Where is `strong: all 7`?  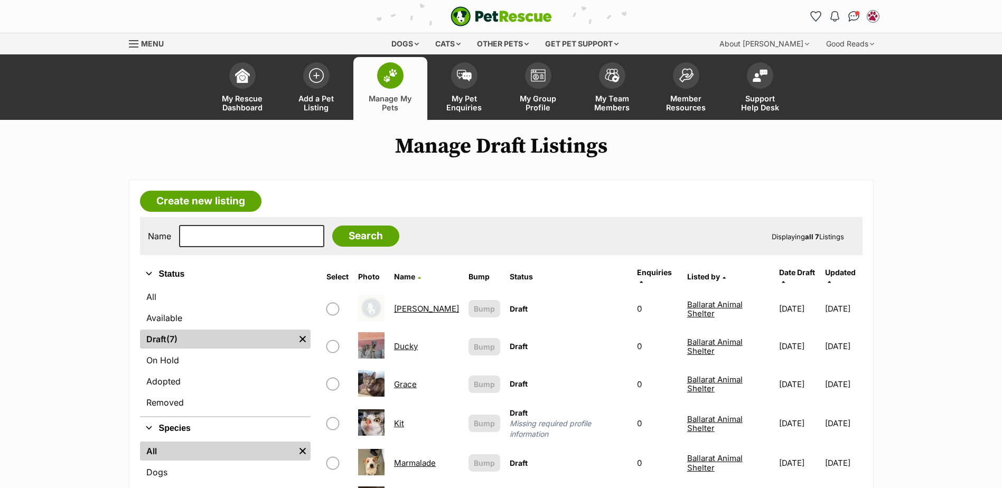
strong: all 7 is located at coordinates (812, 237).